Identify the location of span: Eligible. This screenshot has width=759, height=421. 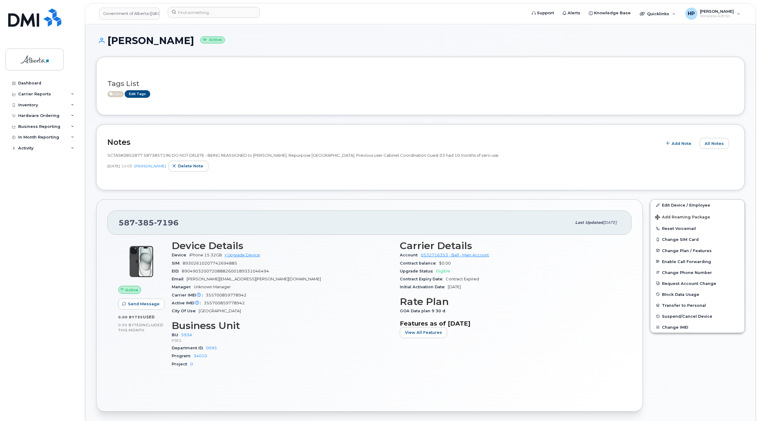
(443, 271).